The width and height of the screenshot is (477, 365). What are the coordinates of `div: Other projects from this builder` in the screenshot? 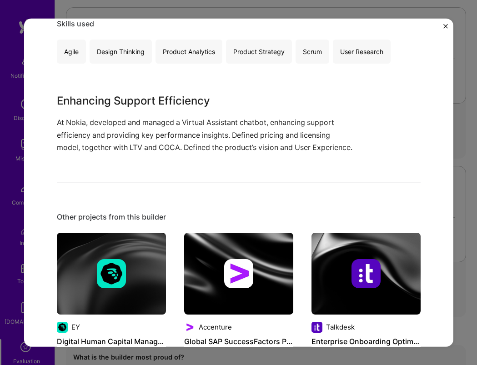 It's located at (239, 217).